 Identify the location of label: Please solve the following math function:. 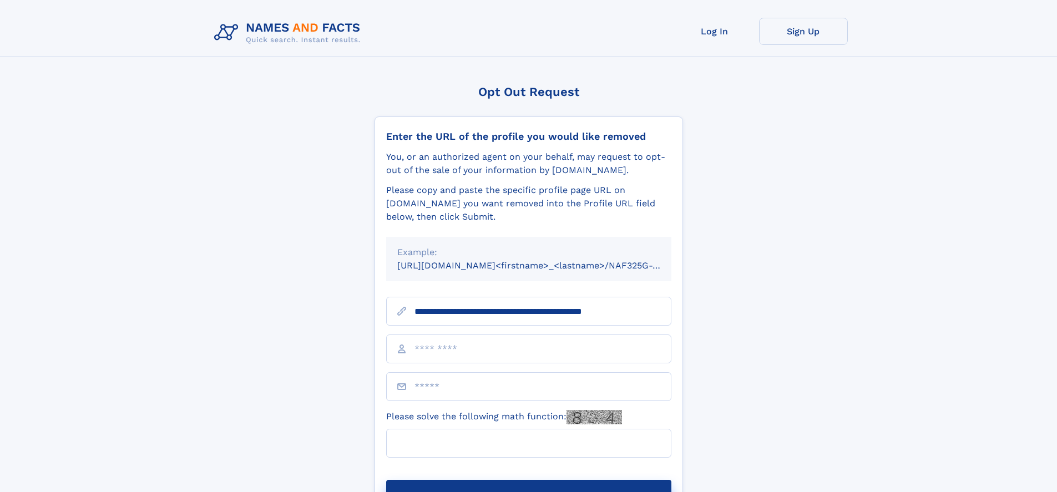
(504, 417).